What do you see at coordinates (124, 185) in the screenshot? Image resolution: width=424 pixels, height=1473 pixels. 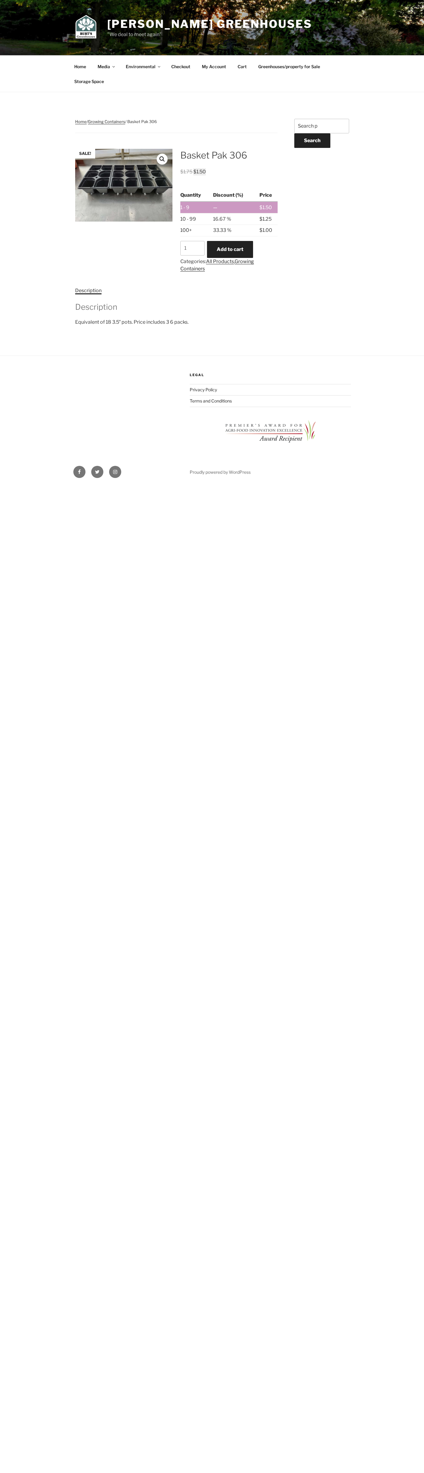 I see `img: Basket Pak 306` at bounding box center [124, 185].